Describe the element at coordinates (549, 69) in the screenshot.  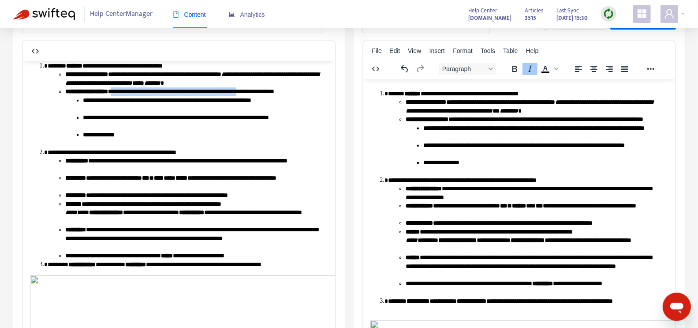
I see `div: Text color Black` at that location.